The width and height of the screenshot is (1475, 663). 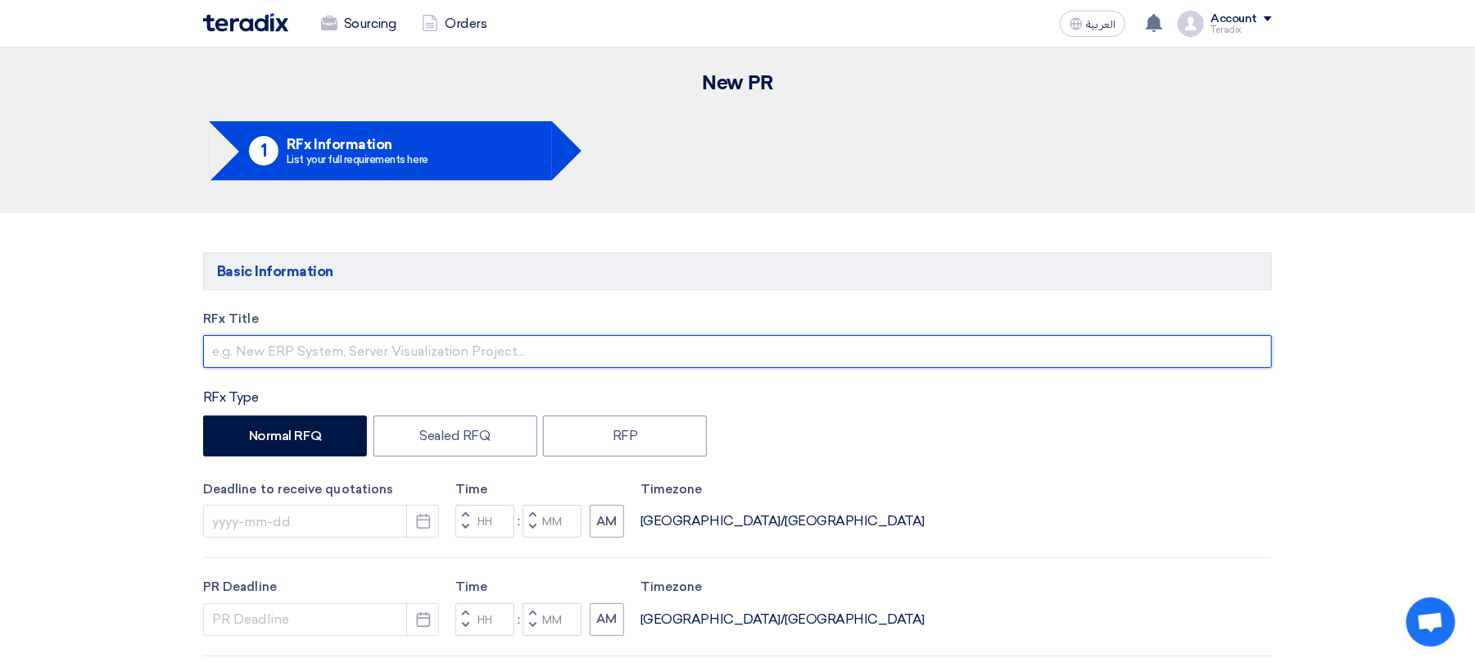 I want to click on button: العربية, so click(x=1093, y=24).